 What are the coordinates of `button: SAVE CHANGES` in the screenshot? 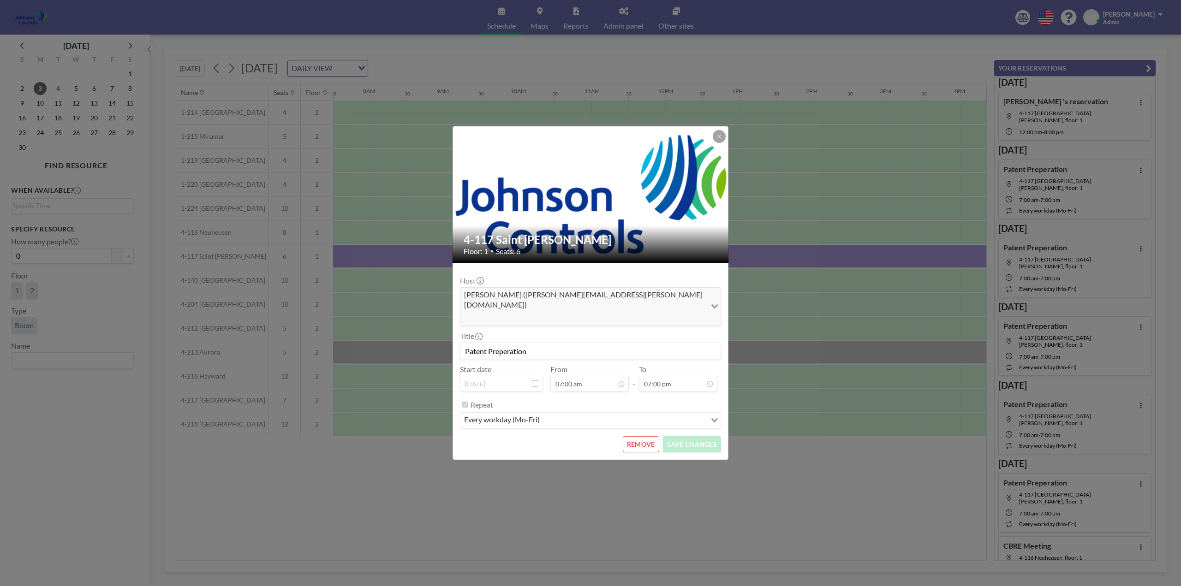 It's located at (692, 444).